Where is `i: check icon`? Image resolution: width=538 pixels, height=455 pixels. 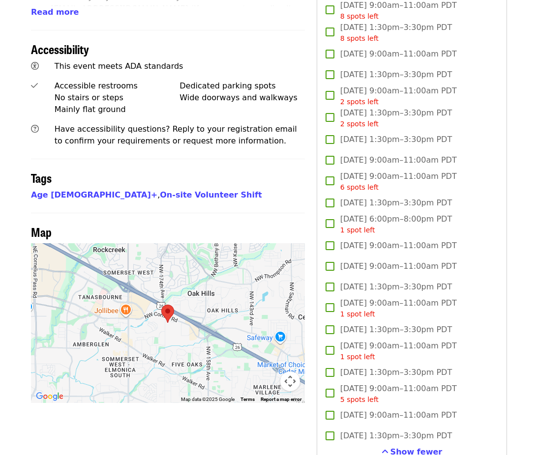 i: check icon is located at coordinates (34, 85).